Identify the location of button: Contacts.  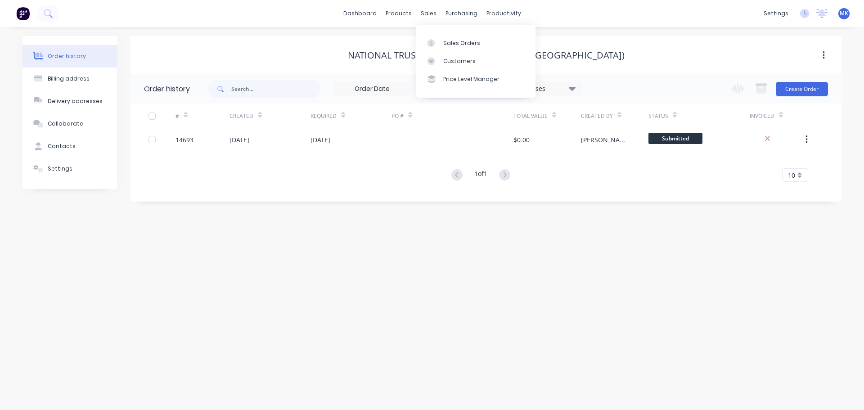
(70, 146).